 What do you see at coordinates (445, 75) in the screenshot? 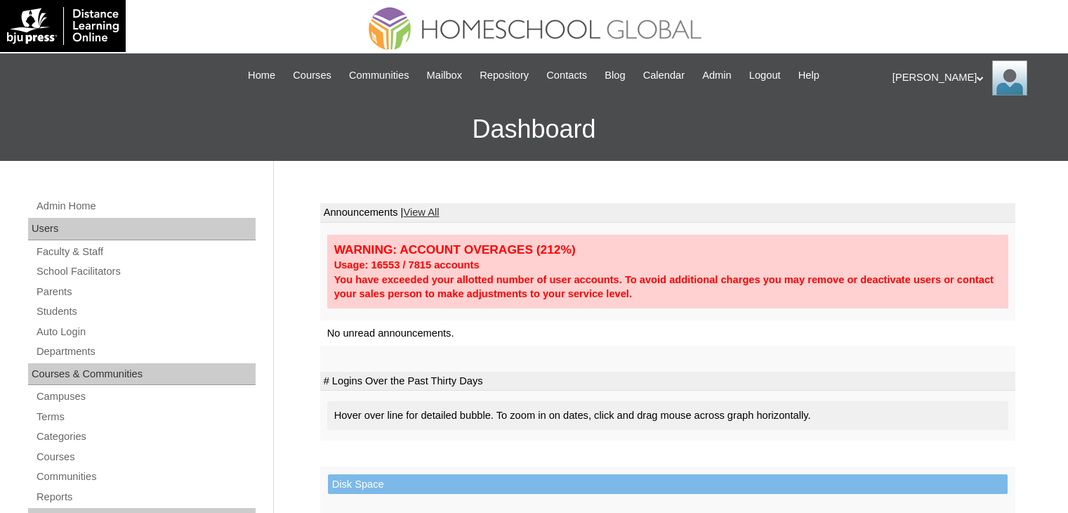
I see `span: Mailbox` at bounding box center [445, 75].